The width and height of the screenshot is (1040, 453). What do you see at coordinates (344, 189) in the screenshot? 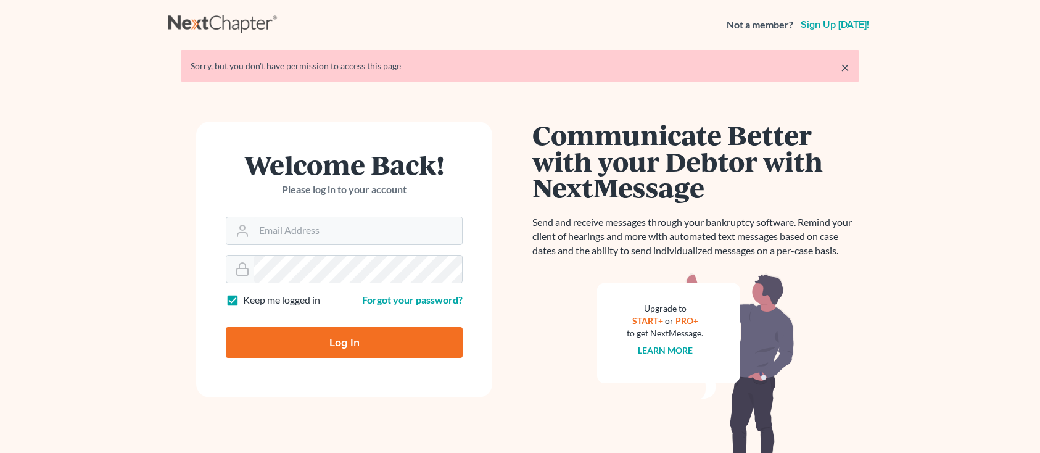
I see `p: Please log in to your account` at bounding box center [344, 189].